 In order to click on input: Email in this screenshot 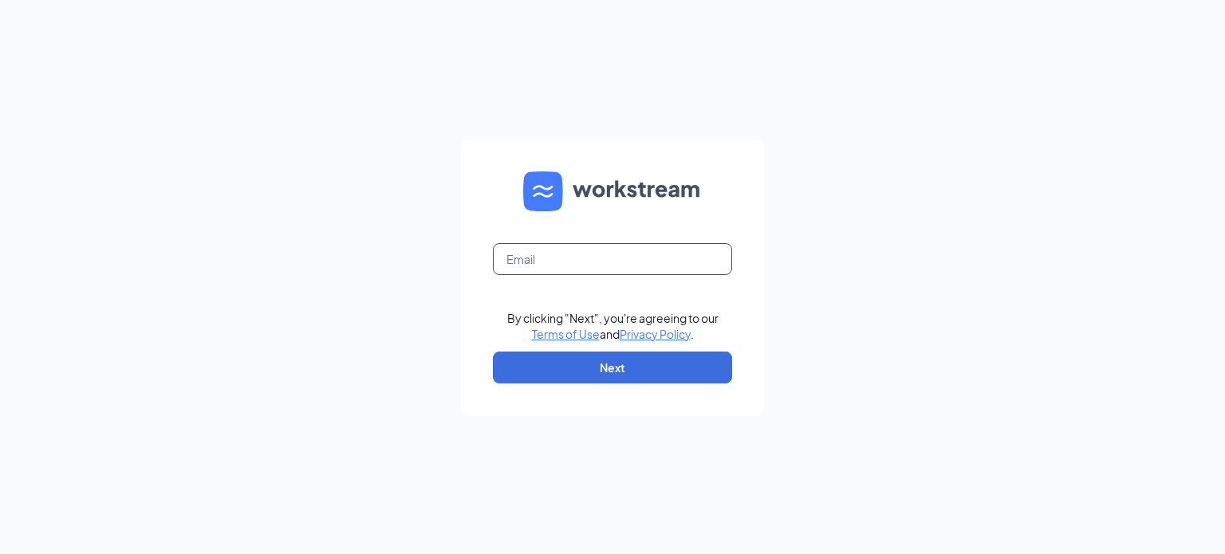, I will do `click(612, 259)`.